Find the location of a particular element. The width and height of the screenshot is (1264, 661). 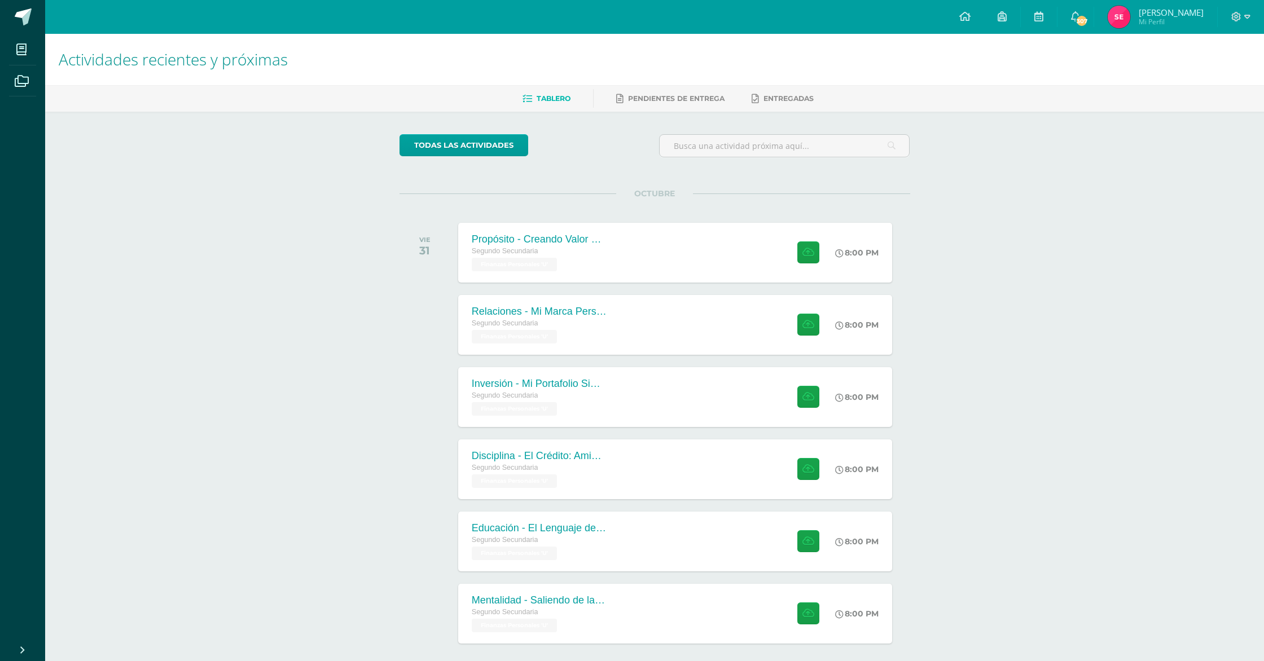

span: Pendientes de entrega is located at coordinates (676, 98).